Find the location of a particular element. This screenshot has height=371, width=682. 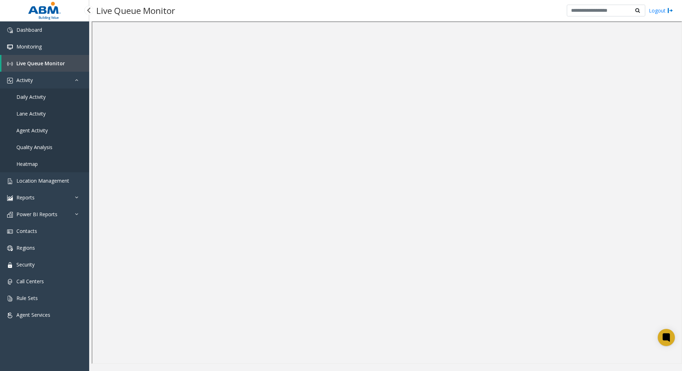

a: Logout is located at coordinates (661, 10).